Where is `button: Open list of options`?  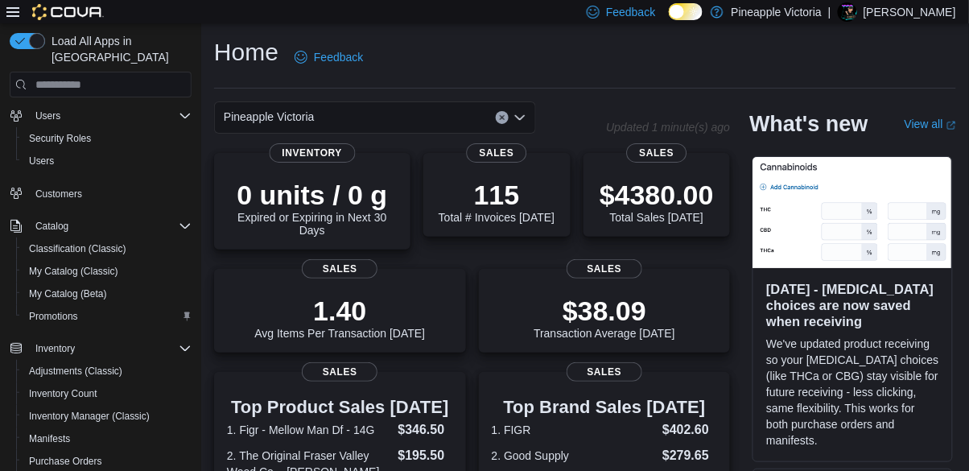 button: Open list of options is located at coordinates (520, 117).